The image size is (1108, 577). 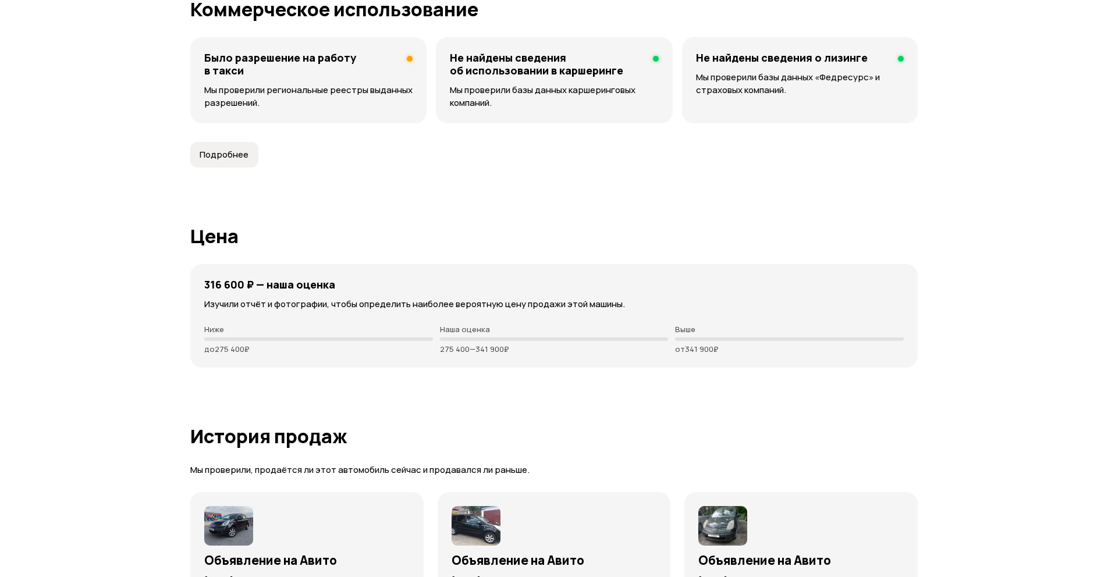 I want to click on p: Выше, so click(x=789, y=329).